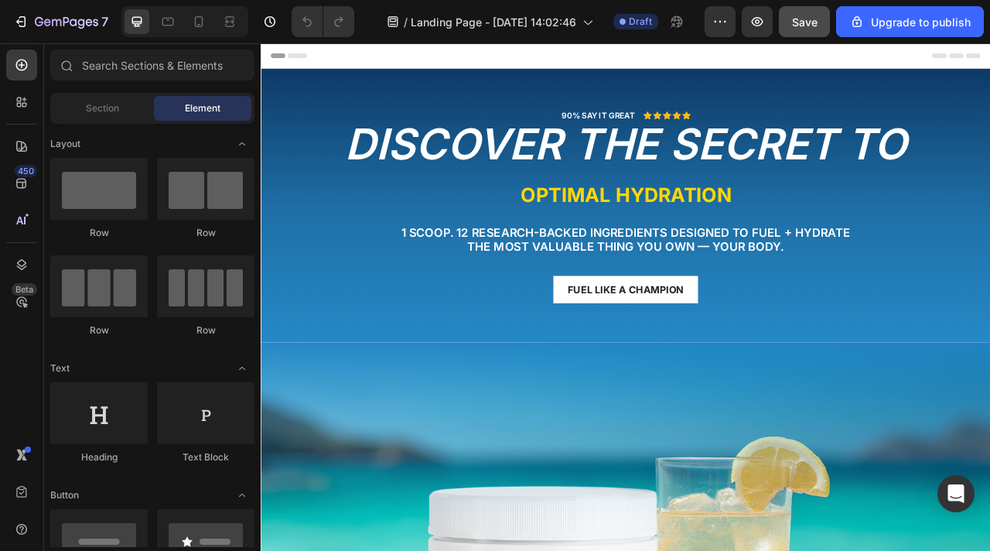  What do you see at coordinates (429, 91) in the screenshot?
I see `p: 90% SAY IT GREAT` at bounding box center [429, 91].